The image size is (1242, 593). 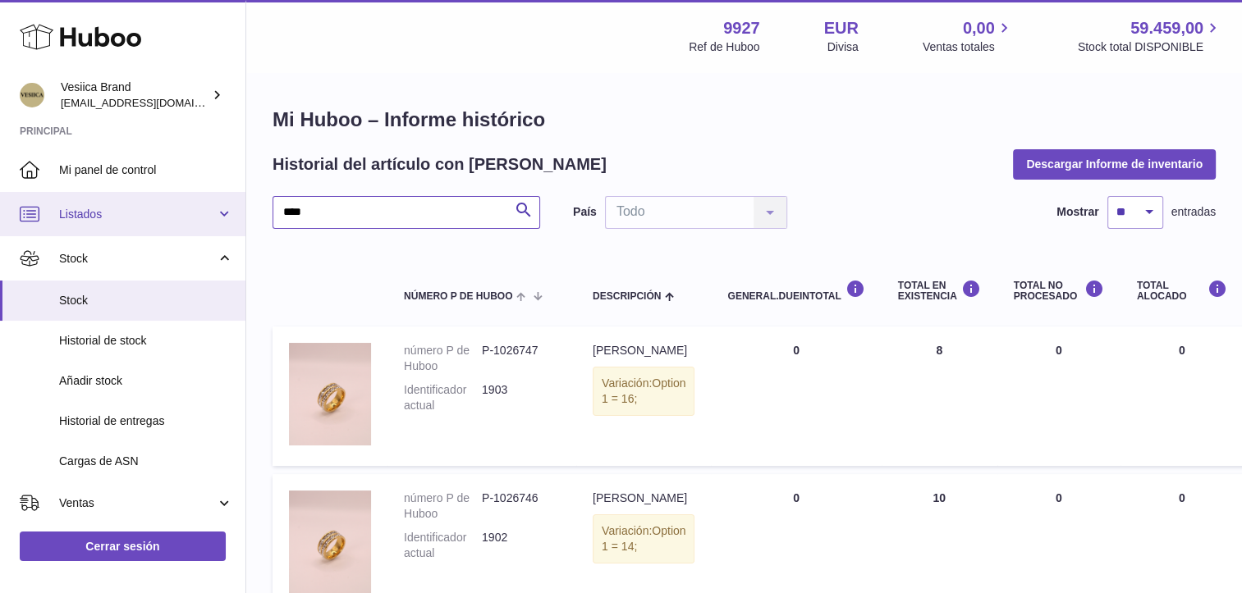 I want to click on a: Cerrar sesión, so click(x=122, y=547).